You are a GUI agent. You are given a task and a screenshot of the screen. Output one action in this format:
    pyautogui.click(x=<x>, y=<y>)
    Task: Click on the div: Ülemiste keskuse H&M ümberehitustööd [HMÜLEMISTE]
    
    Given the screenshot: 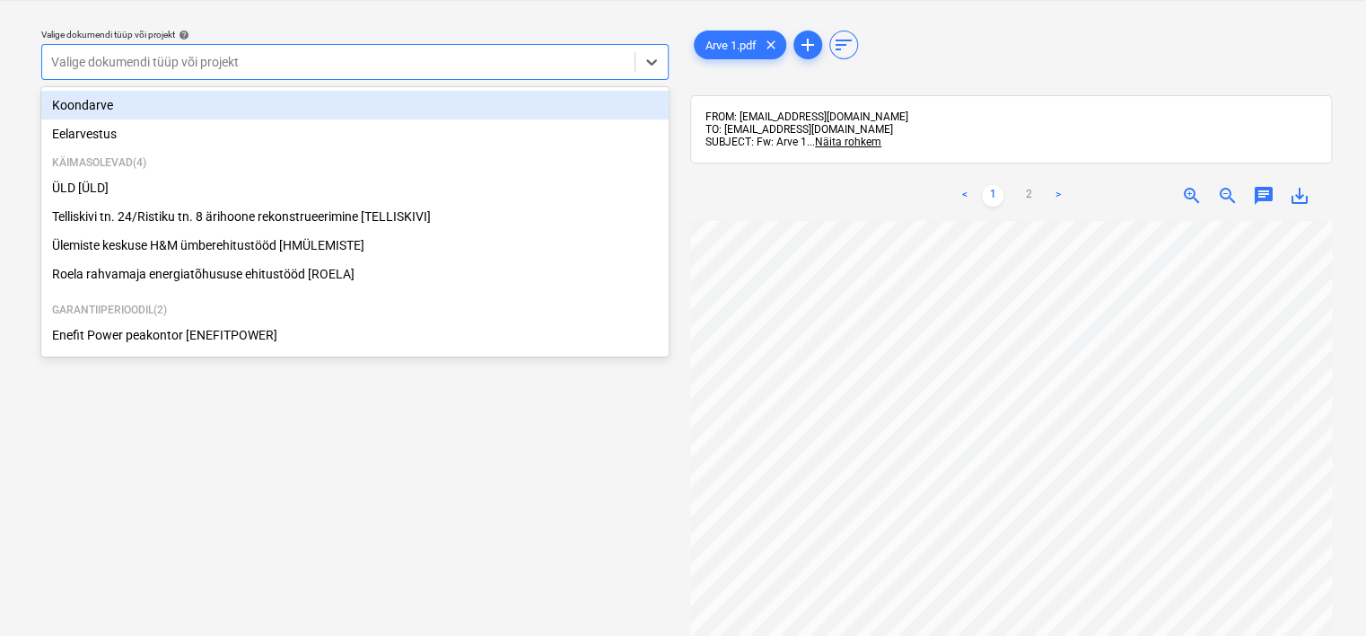 What is the action you would take?
    pyautogui.click(x=355, y=245)
    